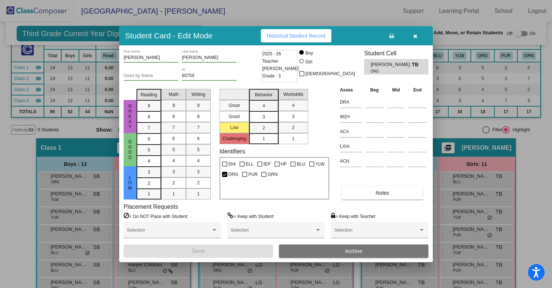  What do you see at coordinates (320, 164) in the screenshot?
I see `span: YLW` at bounding box center [320, 164].